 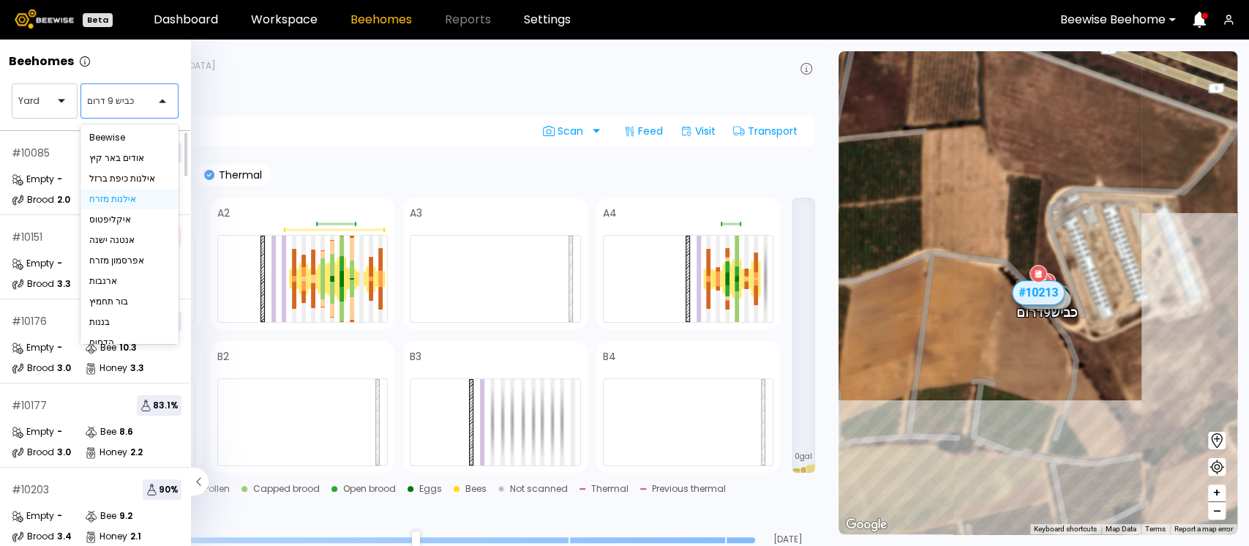 What do you see at coordinates (223, 213) in the screenshot?
I see `h4: A2` at bounding box center [223, 213].